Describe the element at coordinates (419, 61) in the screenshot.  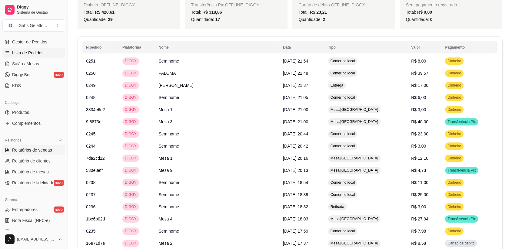
I see `span: R$ 8,00` at that location.